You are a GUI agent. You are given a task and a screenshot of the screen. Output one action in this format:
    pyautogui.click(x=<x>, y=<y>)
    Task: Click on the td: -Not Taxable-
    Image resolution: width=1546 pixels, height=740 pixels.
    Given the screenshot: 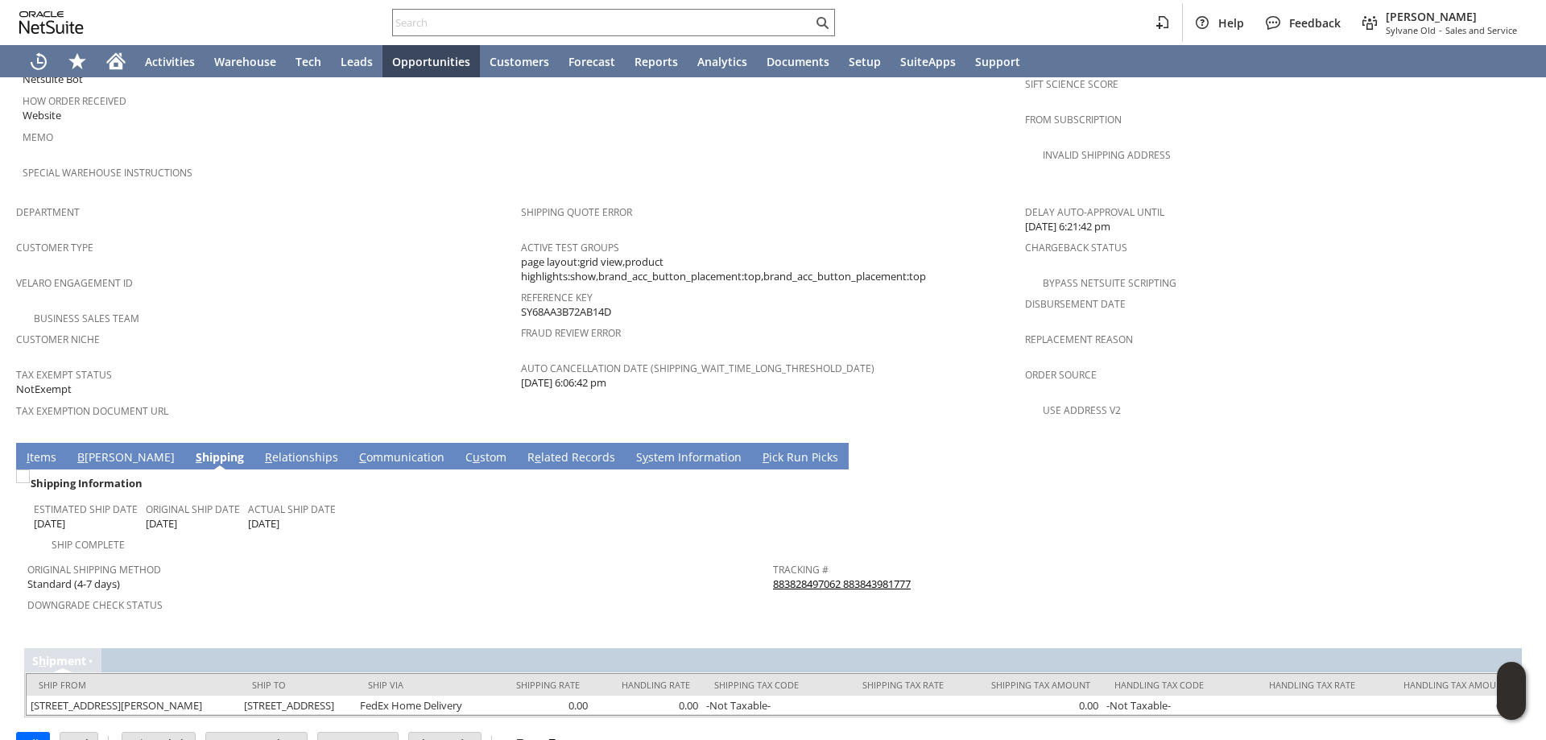 What is the action you would take?
    pyautogui.click(x=1169, y=705)
    